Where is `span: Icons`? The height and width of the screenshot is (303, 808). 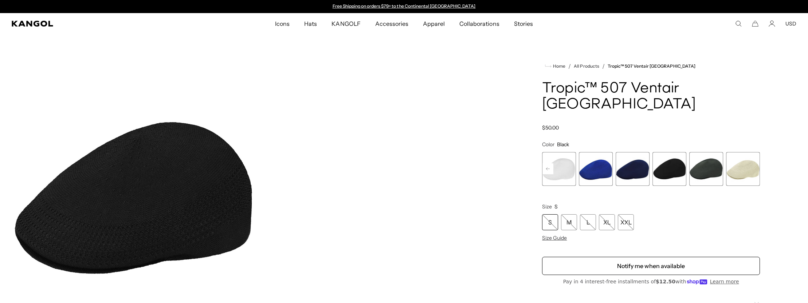
span: Icons is located at coordinates (282, 24).